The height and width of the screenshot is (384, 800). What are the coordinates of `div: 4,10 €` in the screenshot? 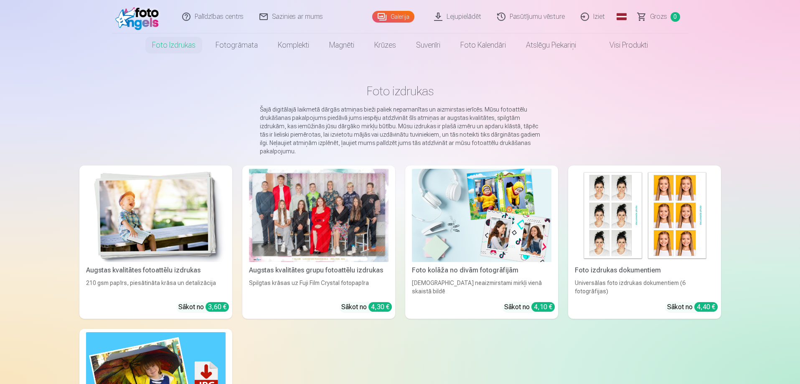 It's located at (543, 307).